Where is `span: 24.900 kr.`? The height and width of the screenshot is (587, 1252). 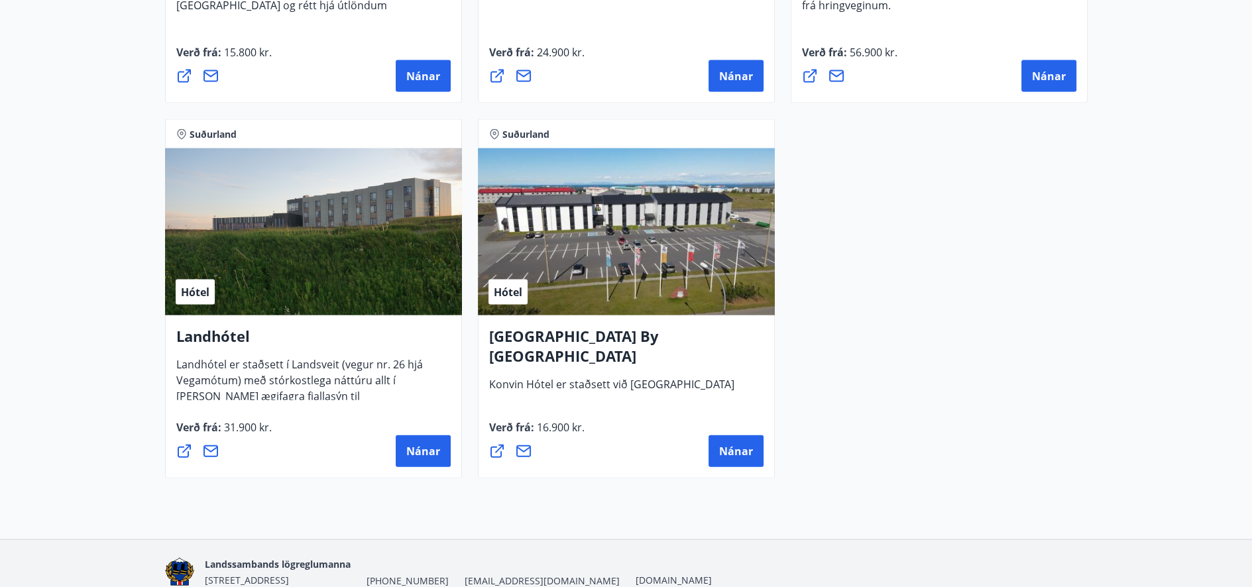
span: 24.900 kr. is located at coordinates (560, 52).